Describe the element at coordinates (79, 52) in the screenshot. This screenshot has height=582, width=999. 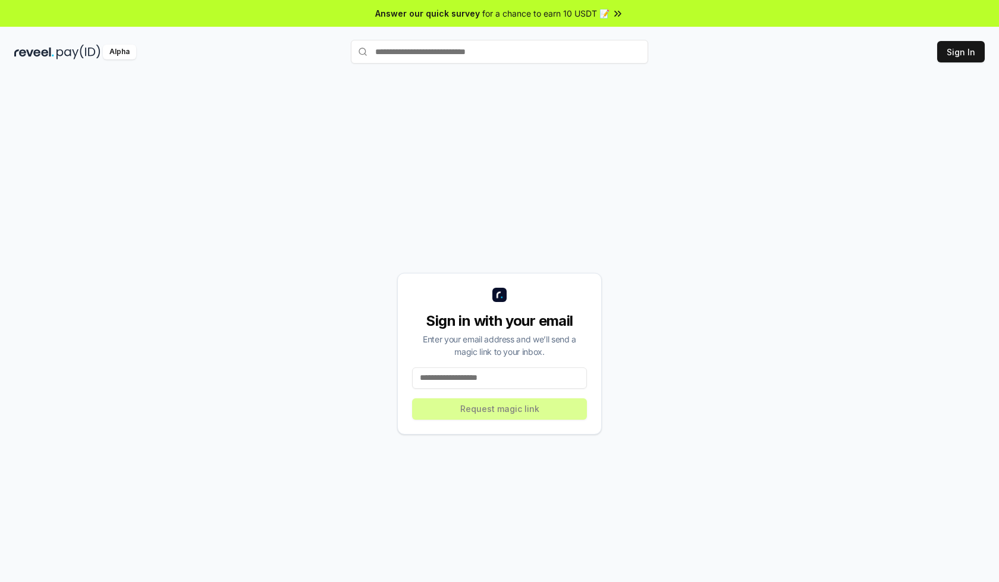
I see `img: pay_id` at that location.